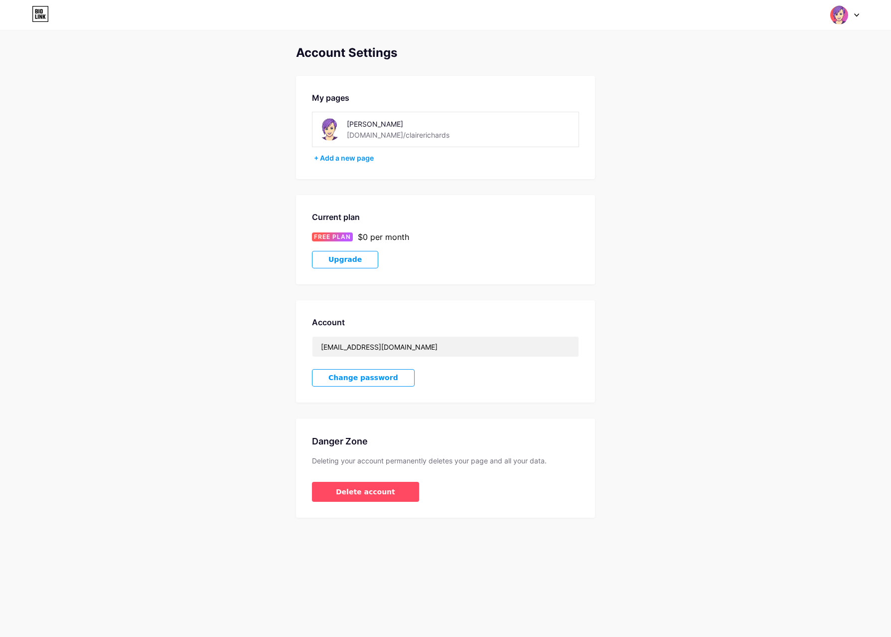  What do you see at coordinates (447, 158) in the screenshot?
I see `div: + Add a new page` at bounding box center [447, 158].